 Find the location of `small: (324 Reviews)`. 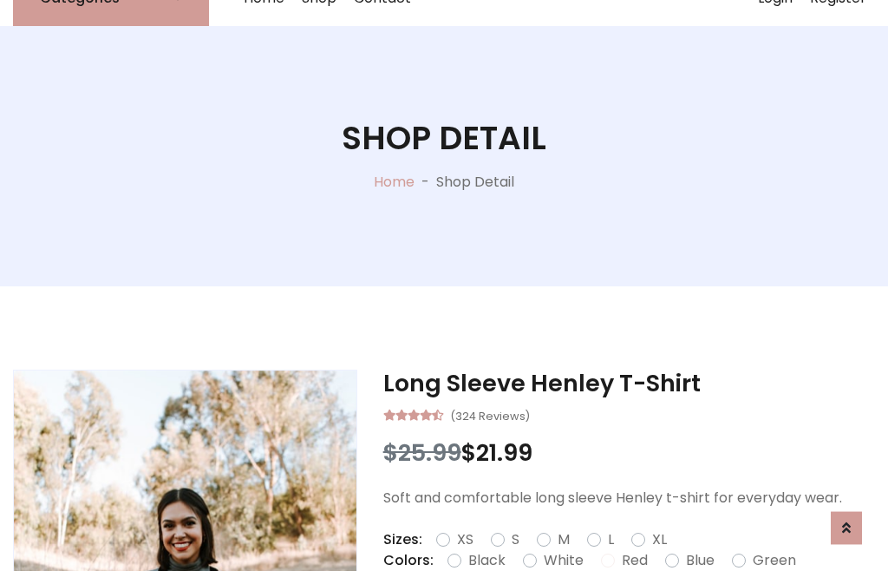

small: (324 Reviews) is located at coordinates (490, 414).